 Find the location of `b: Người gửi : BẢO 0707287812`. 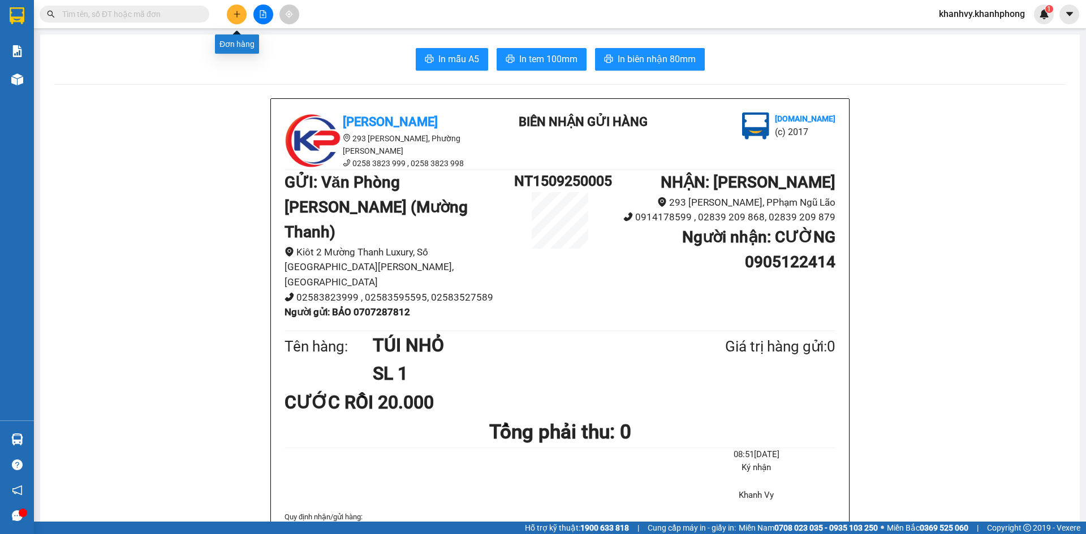

b: Người gửi : BẢO 0707287812 is located at coordinates (347, 312).